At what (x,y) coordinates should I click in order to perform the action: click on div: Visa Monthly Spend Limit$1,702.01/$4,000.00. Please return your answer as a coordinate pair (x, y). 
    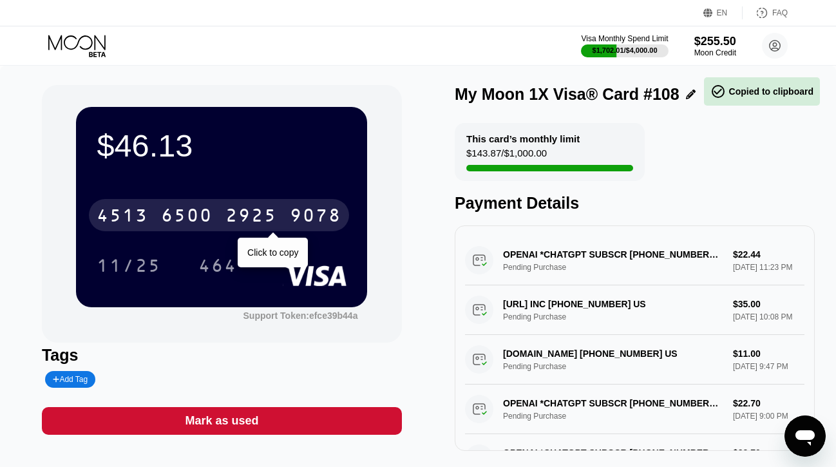
    Looking at the image, I should click on (624, 46).